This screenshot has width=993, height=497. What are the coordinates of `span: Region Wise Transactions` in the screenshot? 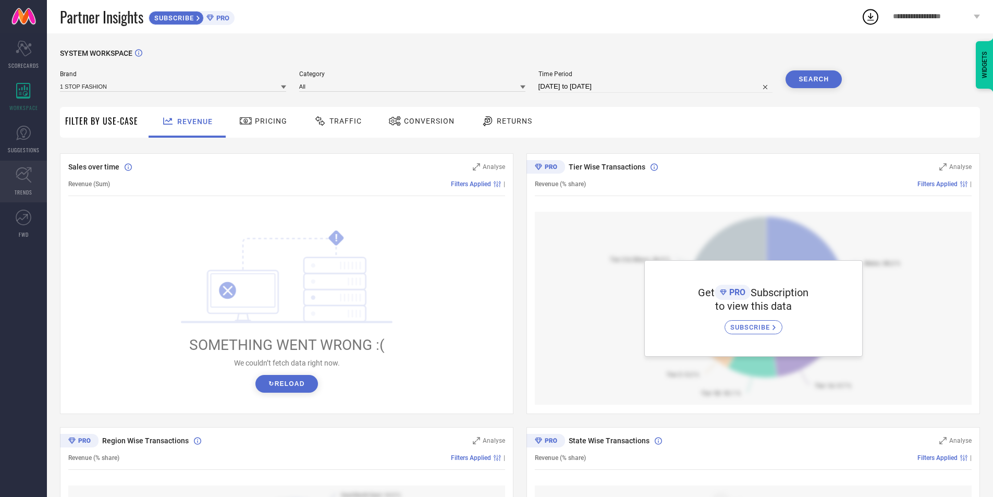 It's located at (145, 441).